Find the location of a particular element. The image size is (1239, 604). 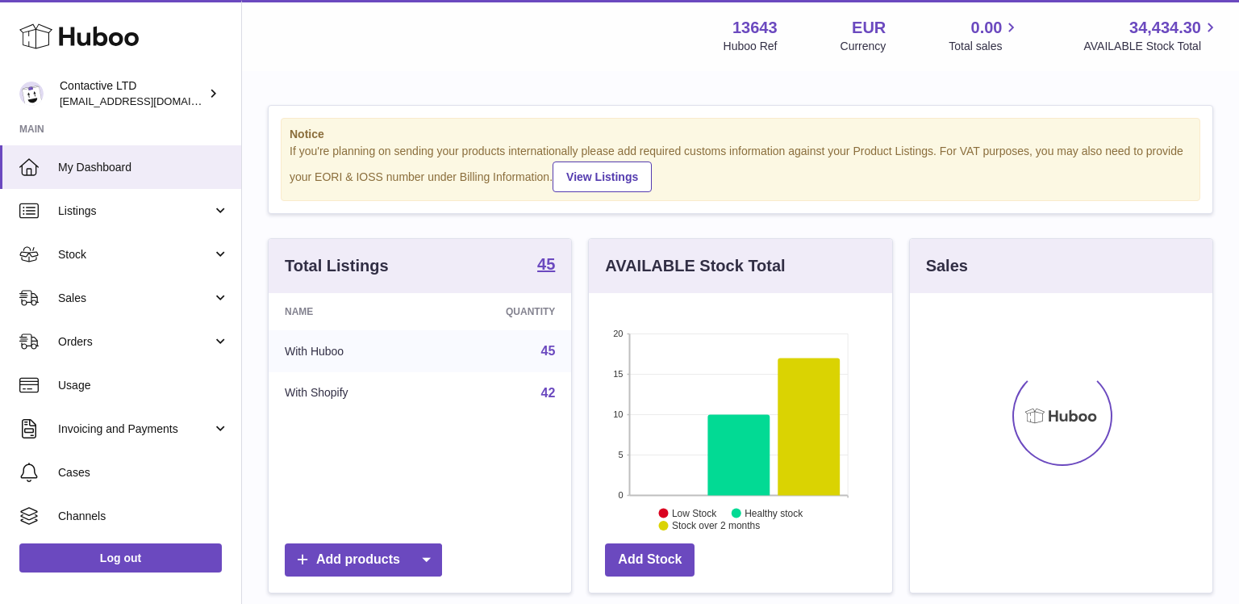

text: Healthy stock is located at coordinates (774, 512).